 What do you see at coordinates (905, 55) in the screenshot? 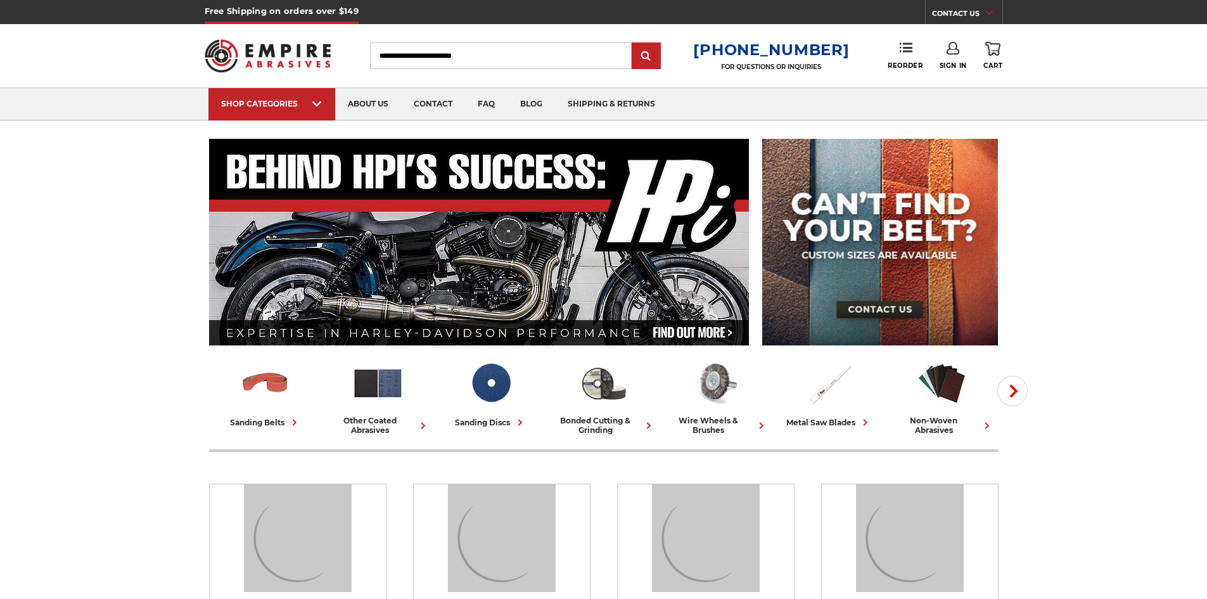
I see `a: Reorder` at bounding box center [905, 55].